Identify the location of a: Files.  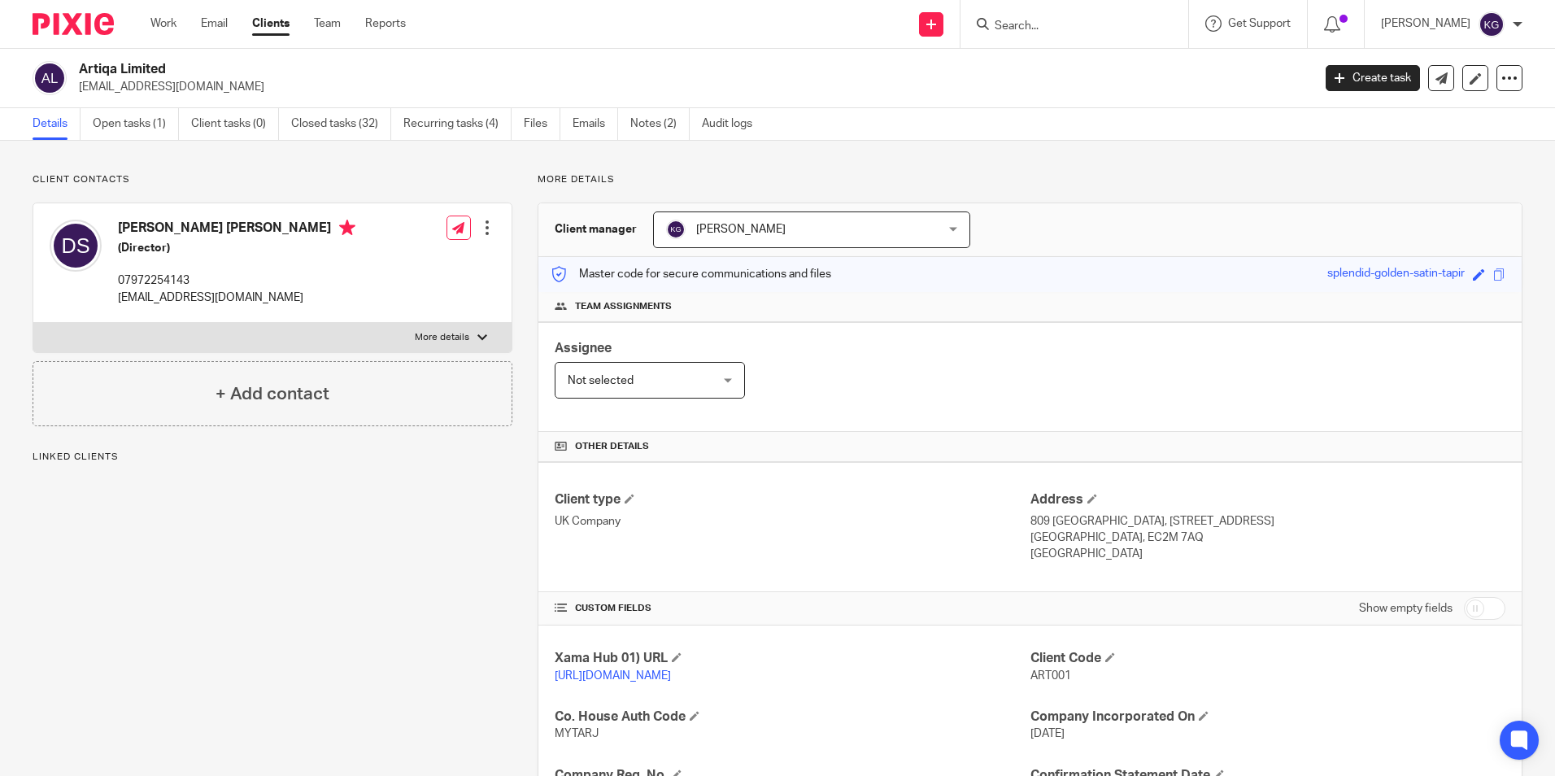
(541, 124).